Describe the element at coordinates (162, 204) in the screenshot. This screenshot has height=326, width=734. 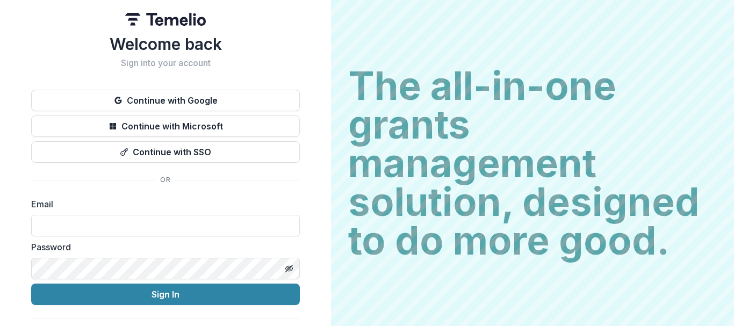
I see `label: Email` at that location.